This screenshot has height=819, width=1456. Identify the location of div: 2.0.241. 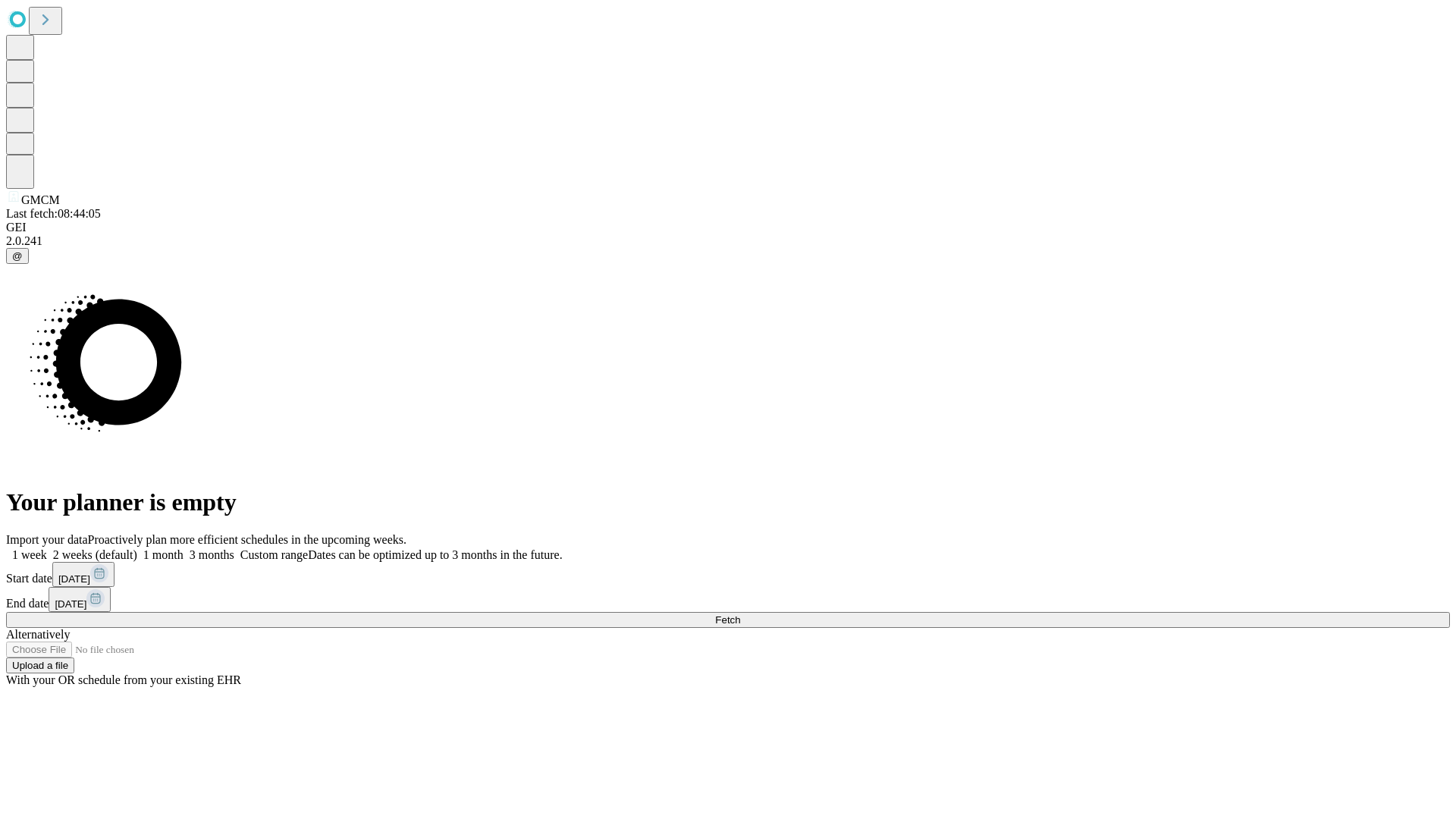
(728, 241).